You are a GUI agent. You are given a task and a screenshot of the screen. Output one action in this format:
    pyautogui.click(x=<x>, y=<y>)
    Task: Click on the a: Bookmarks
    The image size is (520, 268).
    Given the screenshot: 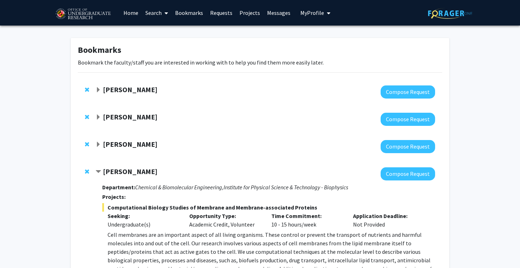 What is the action you would take?
    pyautogui.click(x=189, y=13)
    